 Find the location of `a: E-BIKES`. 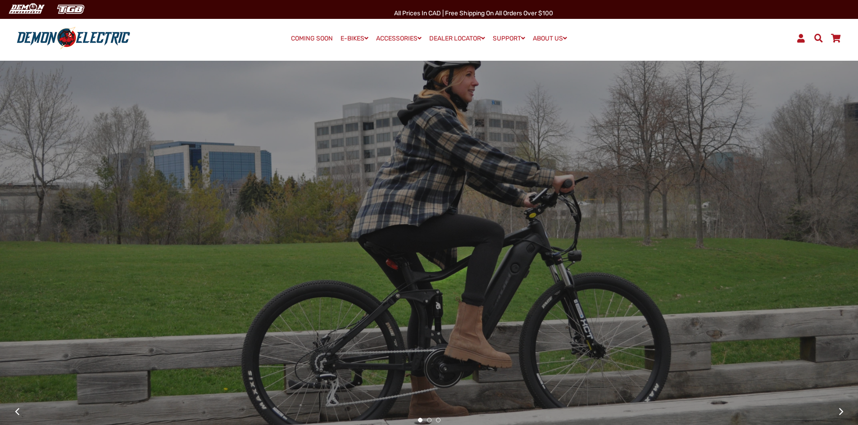

a: E-BIKES is located at coordinates (354, 38).